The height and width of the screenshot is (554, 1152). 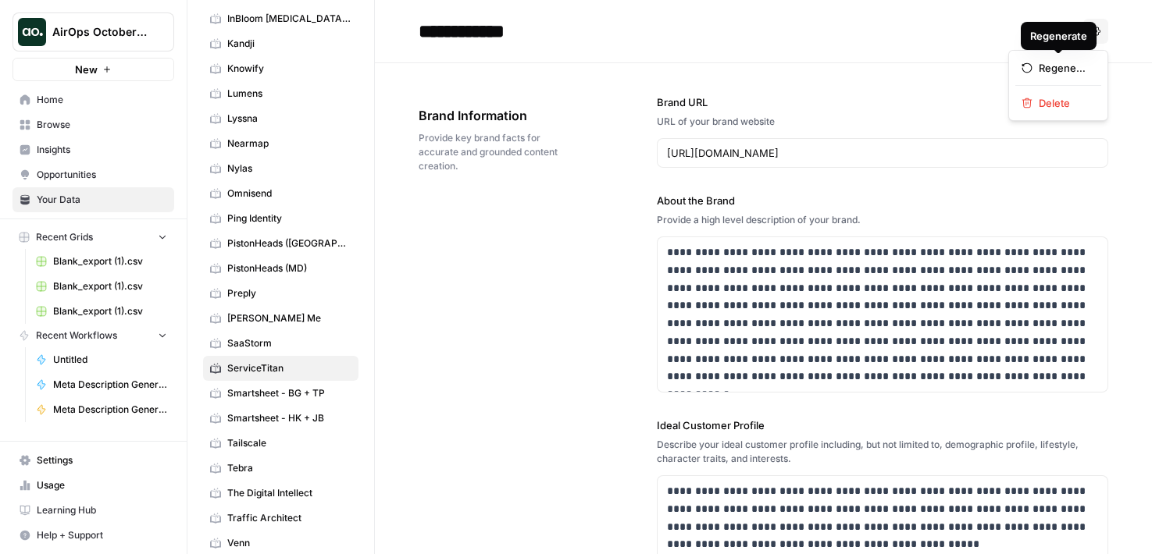 I want to click on a: PistonHeads (MD), so click(x=280, y=269).